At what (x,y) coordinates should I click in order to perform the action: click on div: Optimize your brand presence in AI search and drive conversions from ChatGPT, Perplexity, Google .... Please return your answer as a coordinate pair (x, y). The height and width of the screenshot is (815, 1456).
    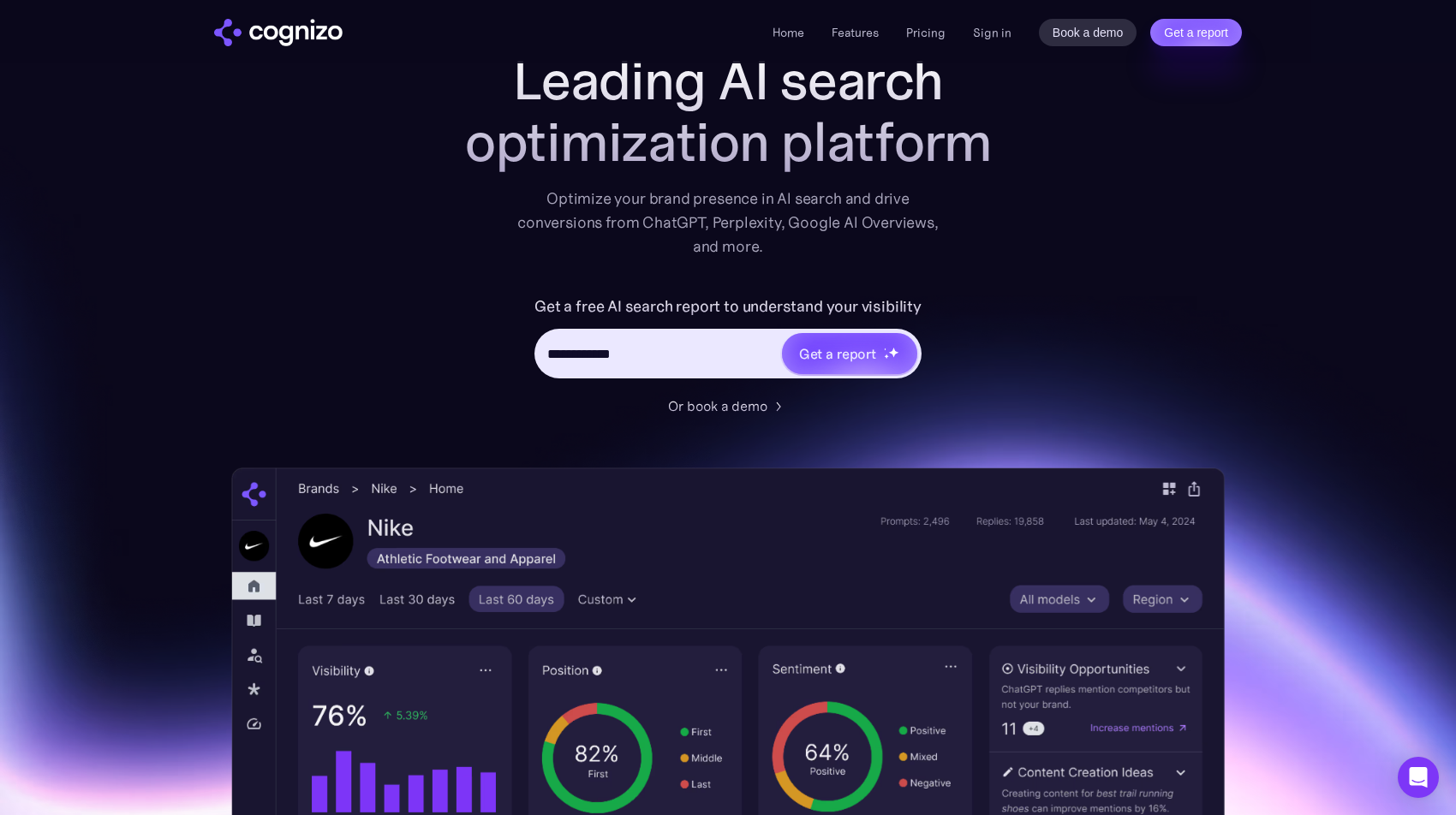
    Looking at the image, I should click on (728, 223).